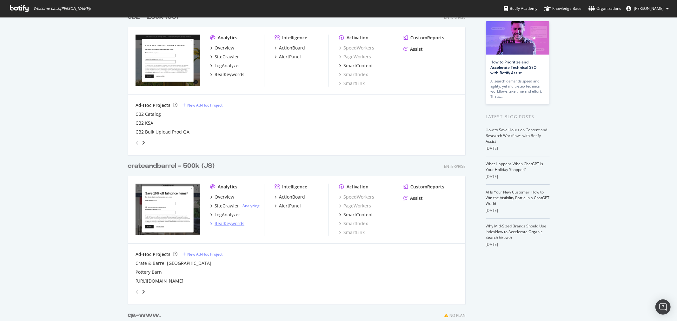 This screenshot has width=677, height=321. What do you see at coordinates (295, 38) in the screenshot?
I see `div: Intelligence` at bounding box center [295, 38].